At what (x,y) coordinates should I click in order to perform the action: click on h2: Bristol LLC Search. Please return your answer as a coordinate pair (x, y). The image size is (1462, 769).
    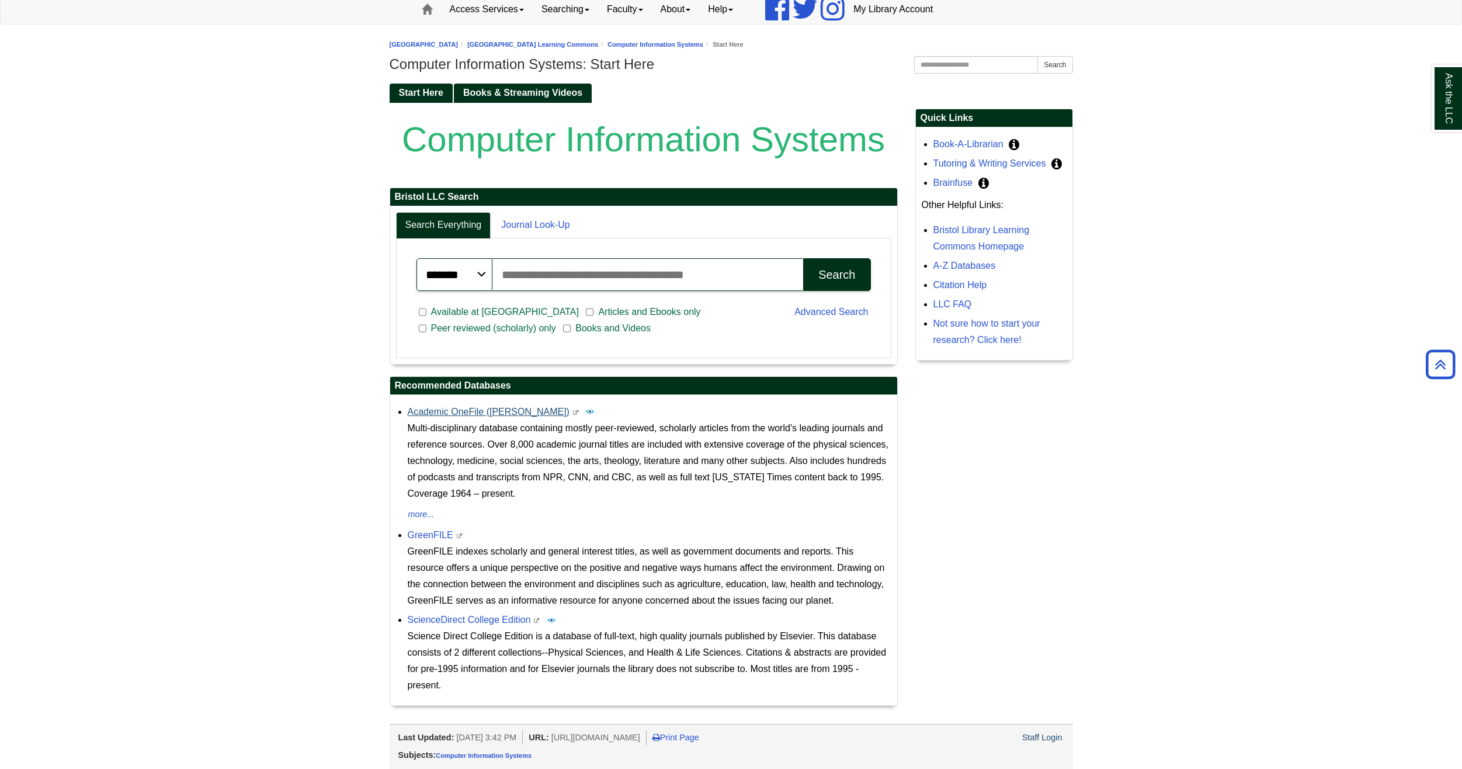
    Looking at the image, I should click on (644, 197).